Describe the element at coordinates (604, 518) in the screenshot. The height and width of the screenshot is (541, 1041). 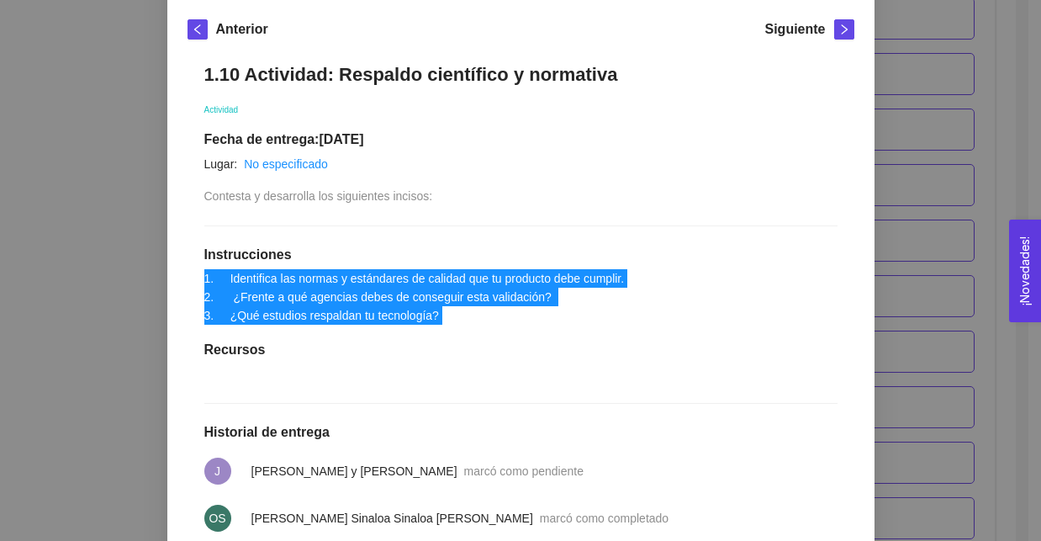
I see `span: marcó como completado` at that location.